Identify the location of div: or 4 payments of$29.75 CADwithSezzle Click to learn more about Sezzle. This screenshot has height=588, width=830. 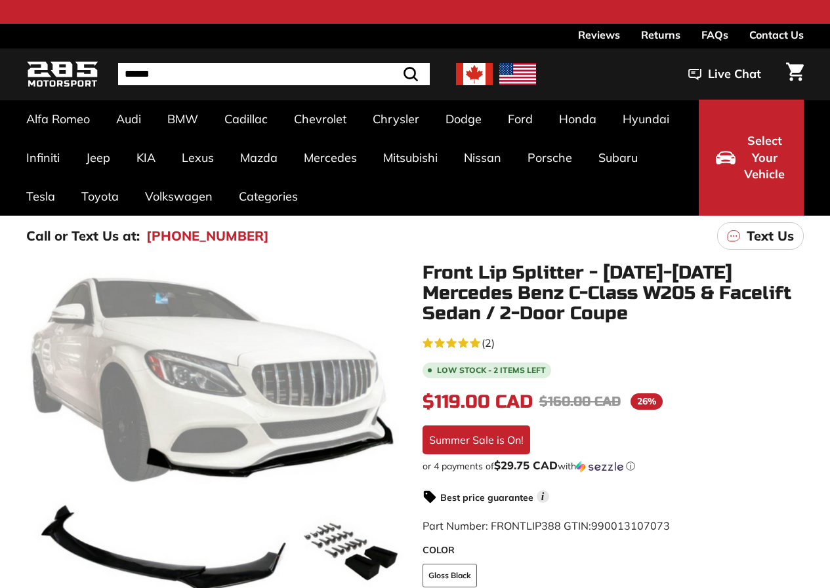
(613, 466).